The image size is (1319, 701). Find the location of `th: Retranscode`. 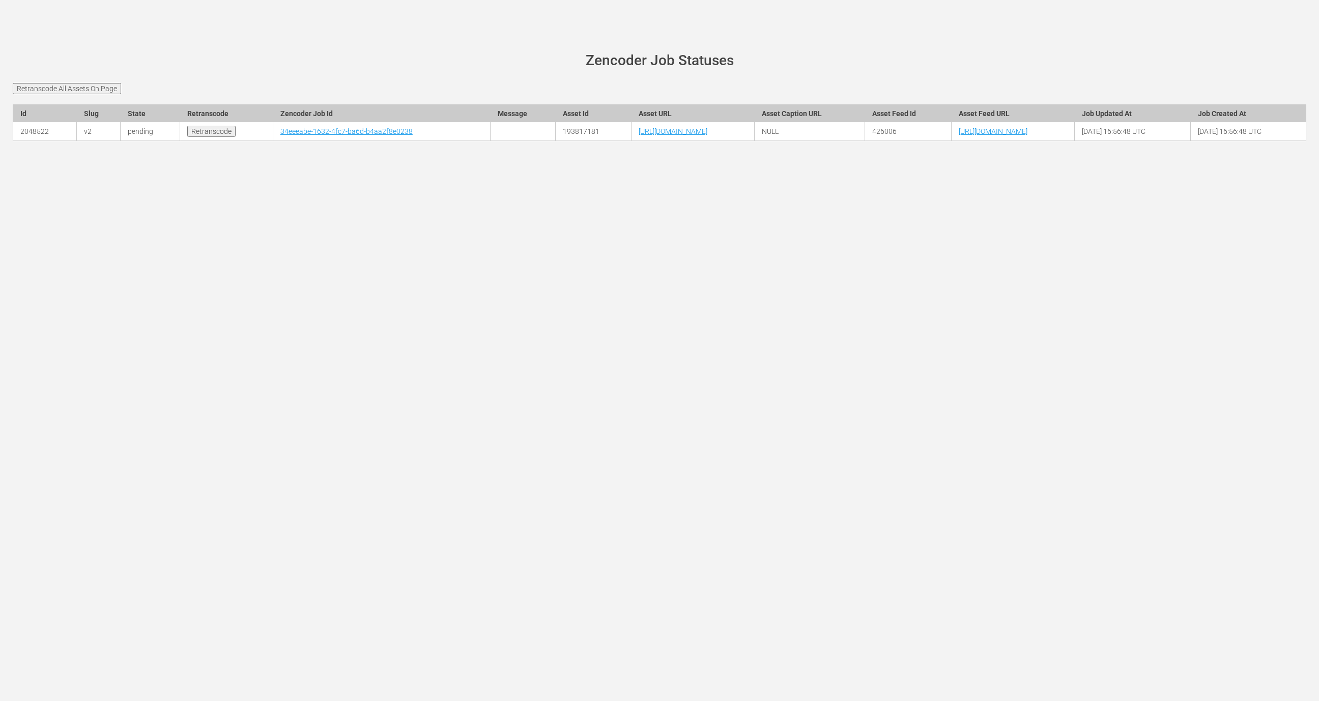

th: Retranscode is located at coordinates (226, 113).